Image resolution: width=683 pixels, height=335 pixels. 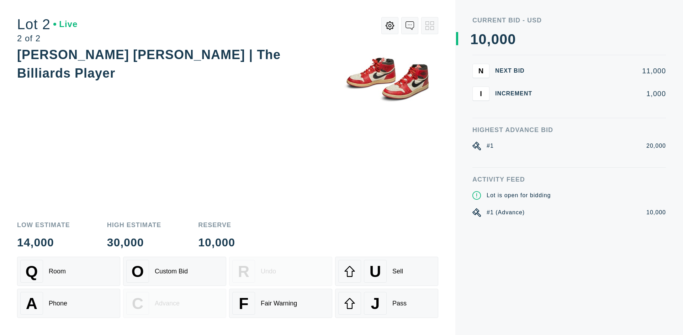 What do you see at coordinates (171, 271) in the screenshot?
I see `div: Custom Bid` at bounding box center [171, 271].